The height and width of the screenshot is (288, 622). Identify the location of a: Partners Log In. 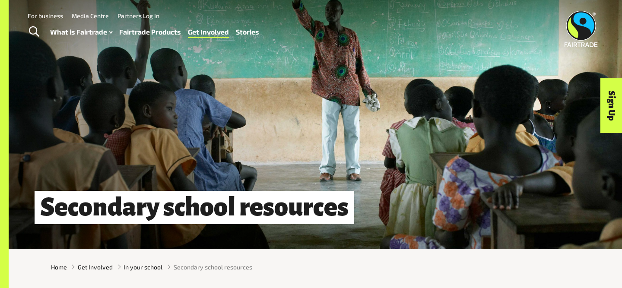
(138, 16).